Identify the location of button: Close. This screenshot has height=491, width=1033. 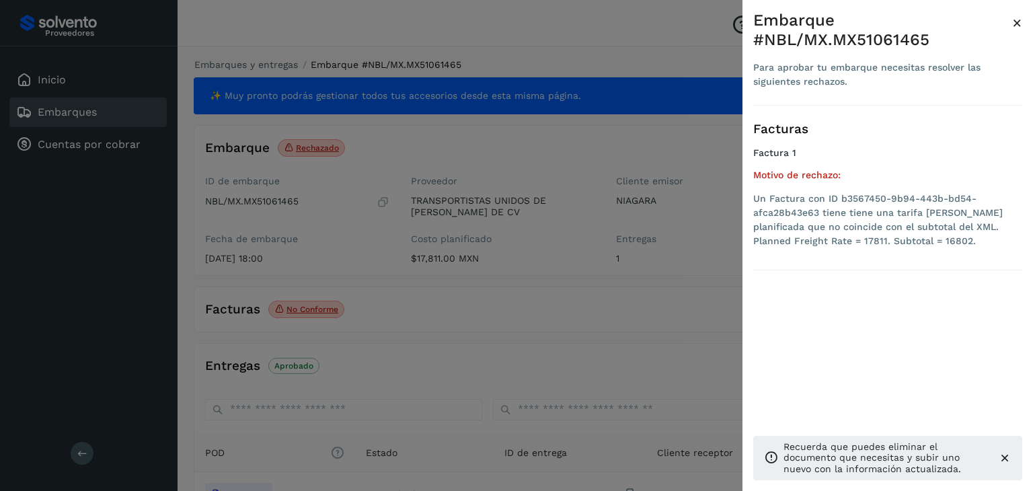
(1017, 23).